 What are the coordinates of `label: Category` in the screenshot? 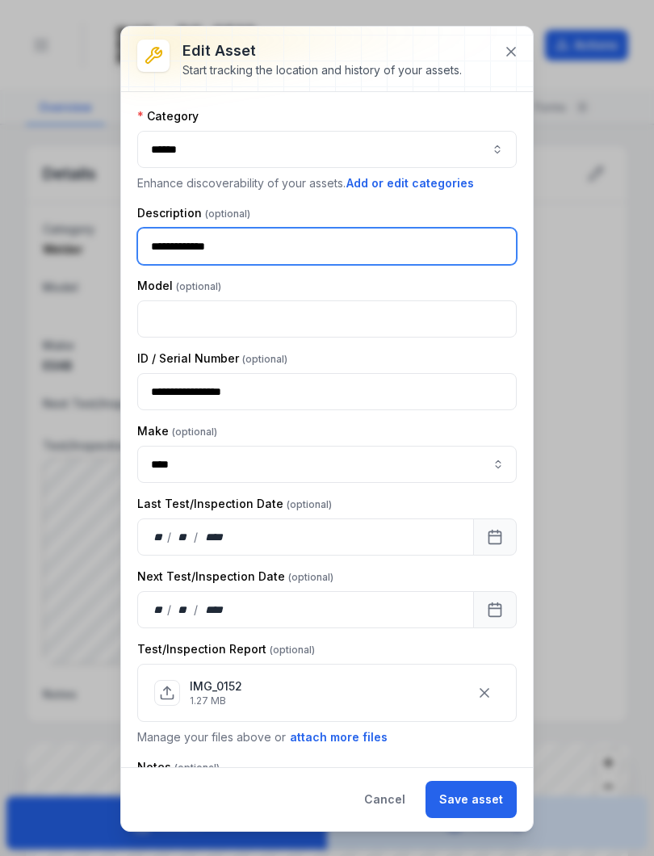 It's located at (168, 116).